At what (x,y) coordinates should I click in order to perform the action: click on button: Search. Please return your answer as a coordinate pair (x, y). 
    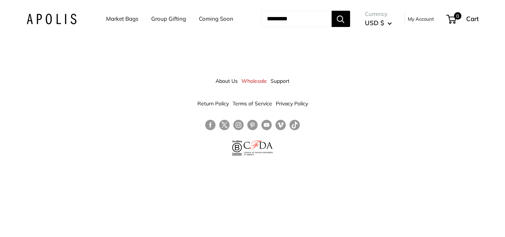
    Looking at the image, I should click on (341, 19).